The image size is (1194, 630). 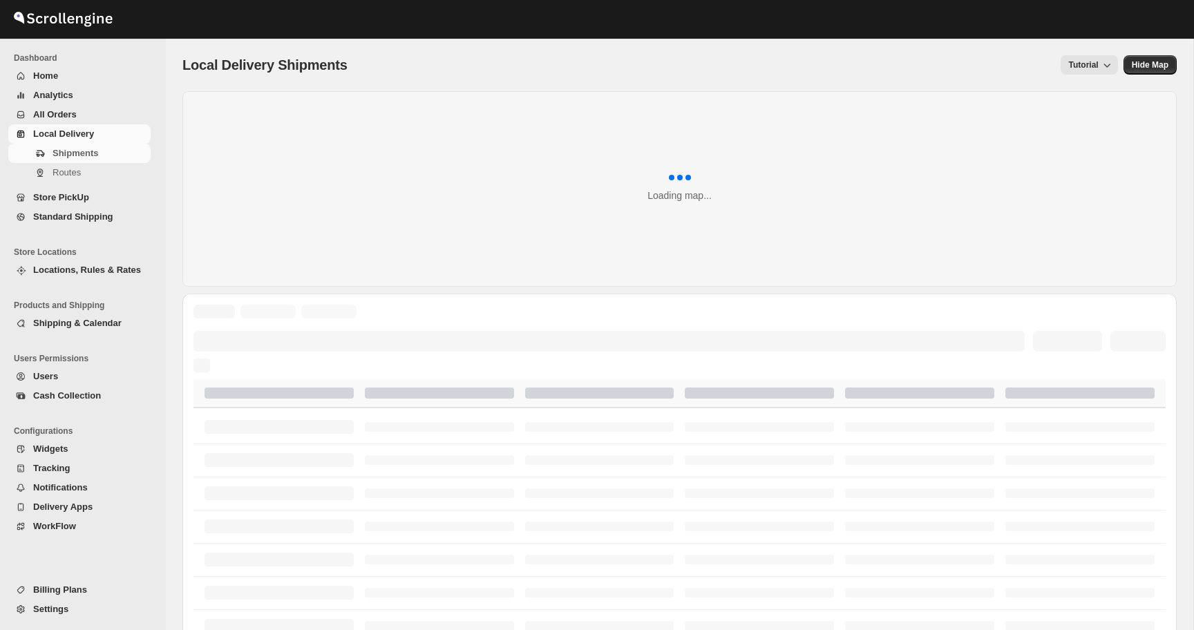 I want to click on button: Tutorial, so click(x=1089, y=65).